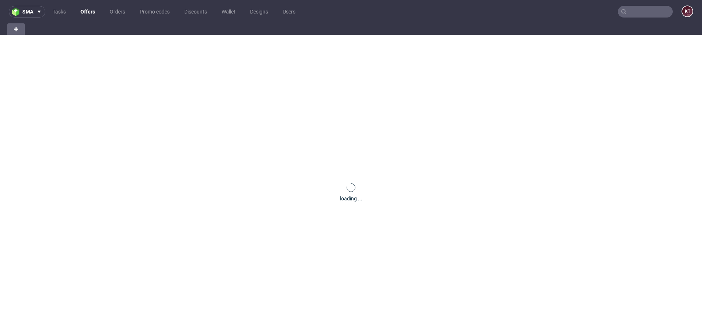  Describe the element at coordinates (28, 12) in the screenshot. I see `span: sma` at that location.